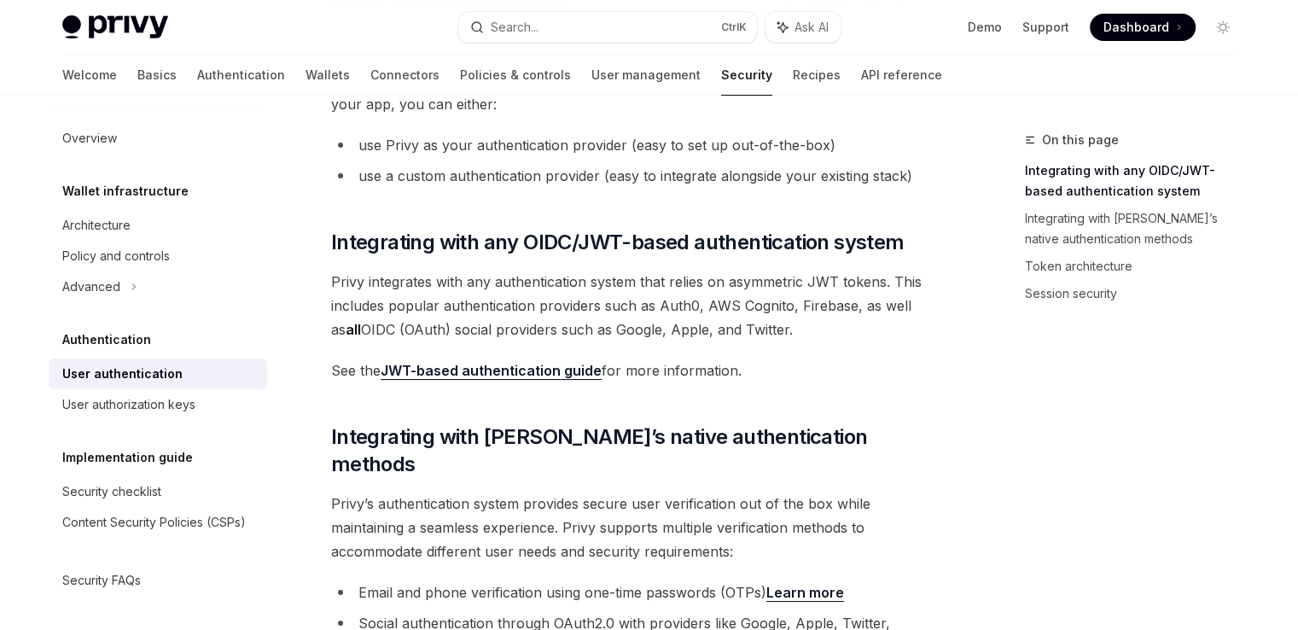 The height and width of the screenshot is (630, 1298). Describe the element at coordinates (817, 75) in the screenshot. I see `a: Recipes` at that location.